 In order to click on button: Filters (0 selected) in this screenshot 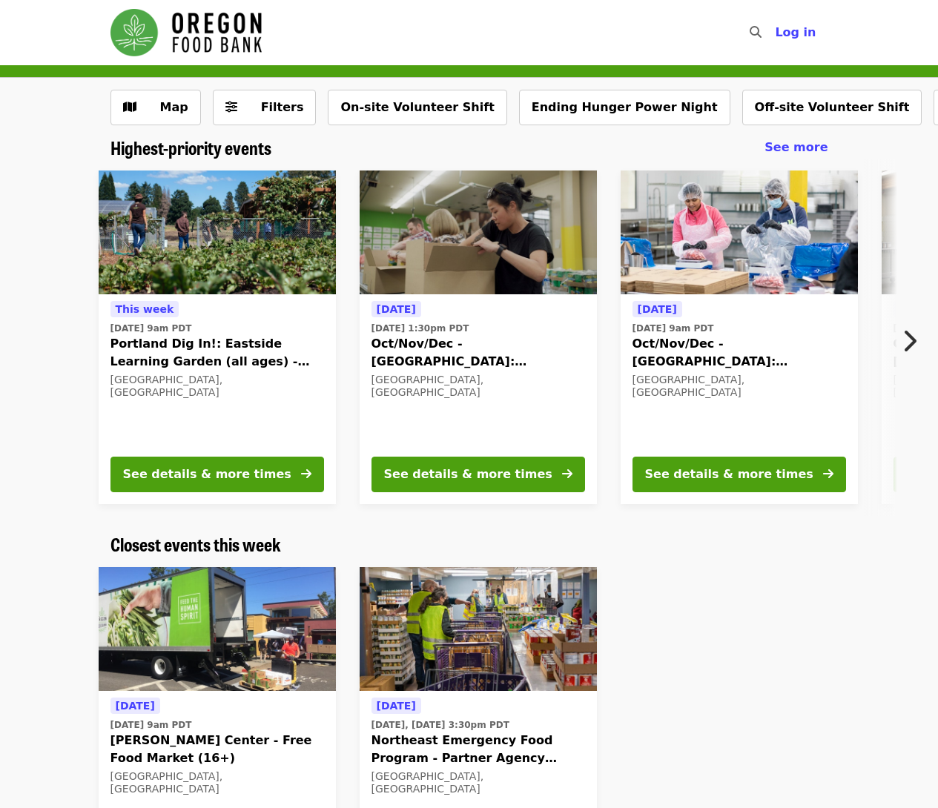, I will do `click(265, 108)`.